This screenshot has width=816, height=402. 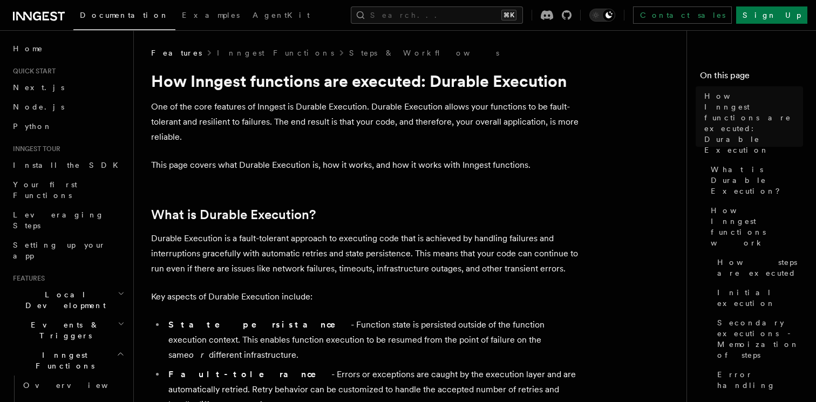 I want to click on a: Your first Functions, so click(x=67, y=190).